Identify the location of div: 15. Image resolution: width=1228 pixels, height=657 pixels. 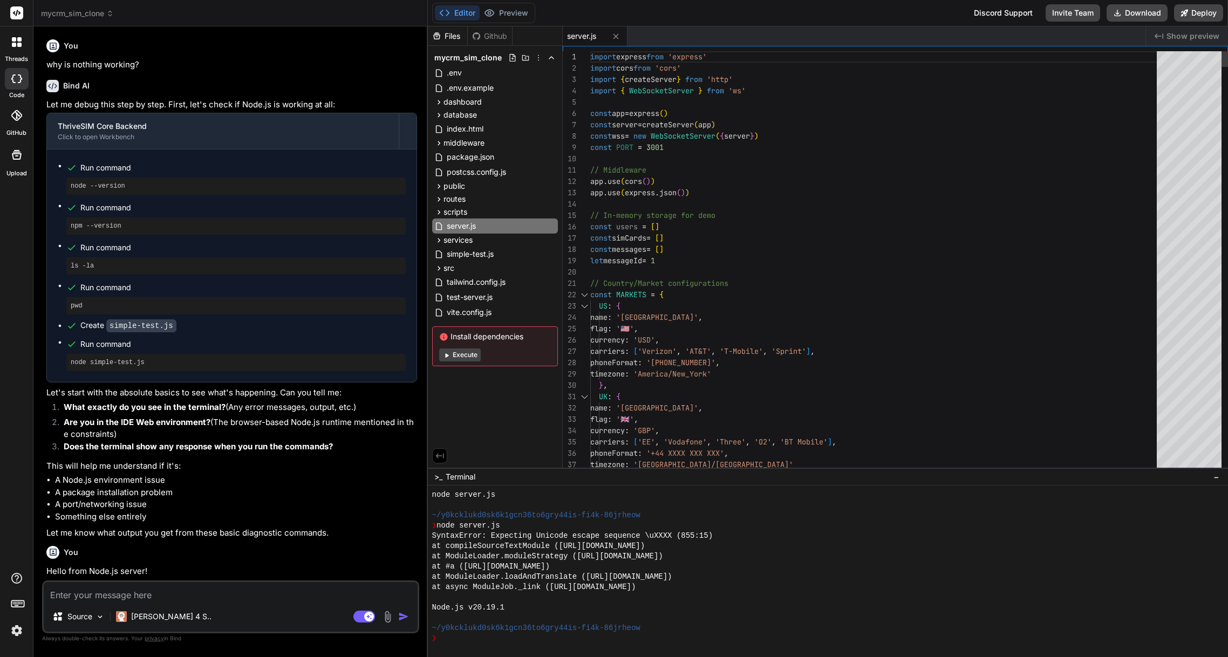
(569, 215).